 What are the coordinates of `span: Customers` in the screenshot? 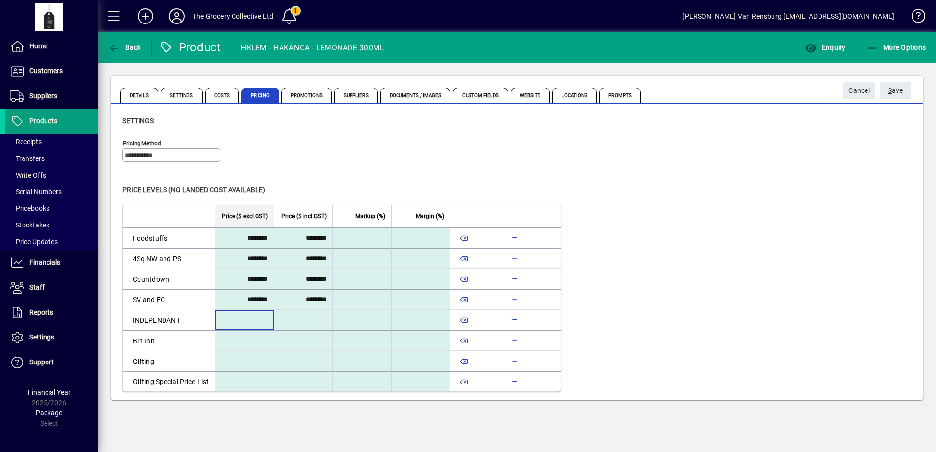 It's located at (46, 71).